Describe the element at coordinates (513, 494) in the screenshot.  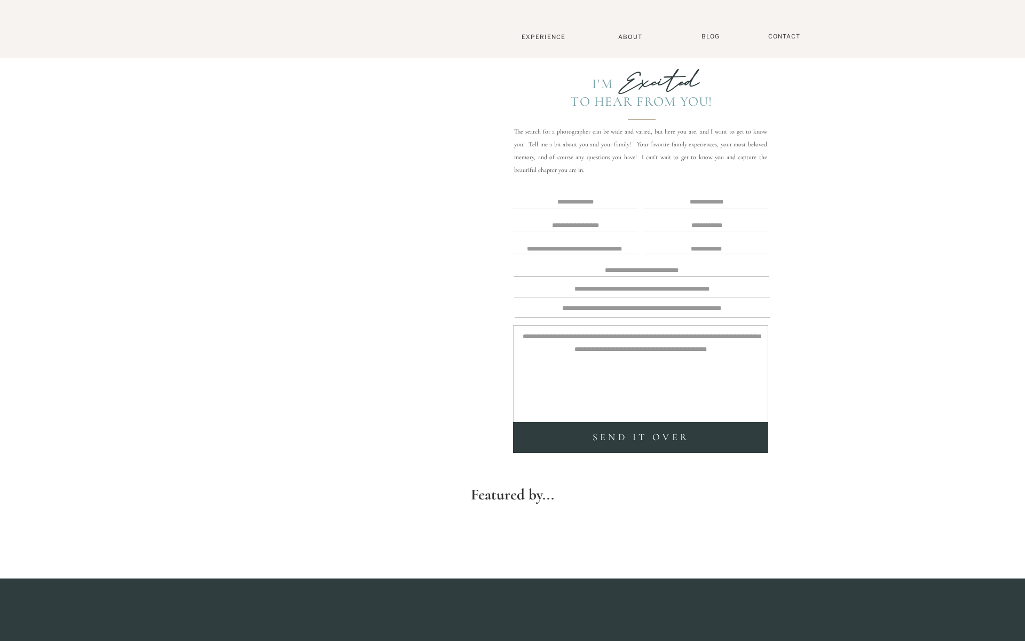
I see `p: Featured by...` at that location.